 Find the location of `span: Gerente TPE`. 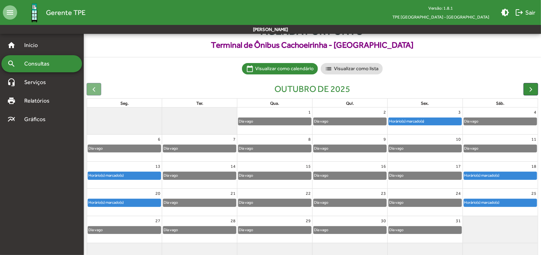

span: Gerente TPE is located at coordinates (66, 12).